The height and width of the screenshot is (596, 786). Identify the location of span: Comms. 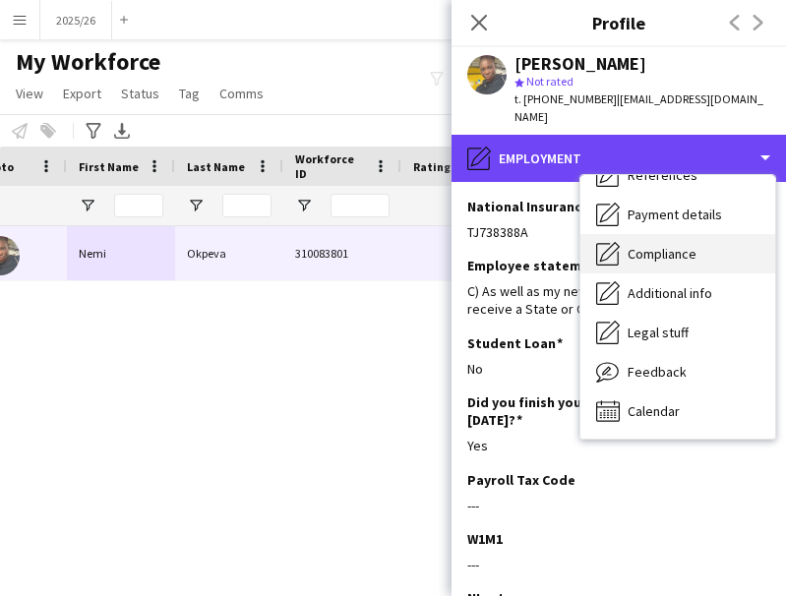
(241, 93).